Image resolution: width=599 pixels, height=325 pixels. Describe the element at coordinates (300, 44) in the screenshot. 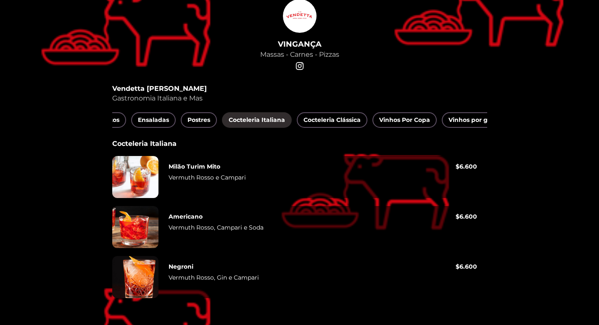

I see `font: VINGANÇA` at that location.